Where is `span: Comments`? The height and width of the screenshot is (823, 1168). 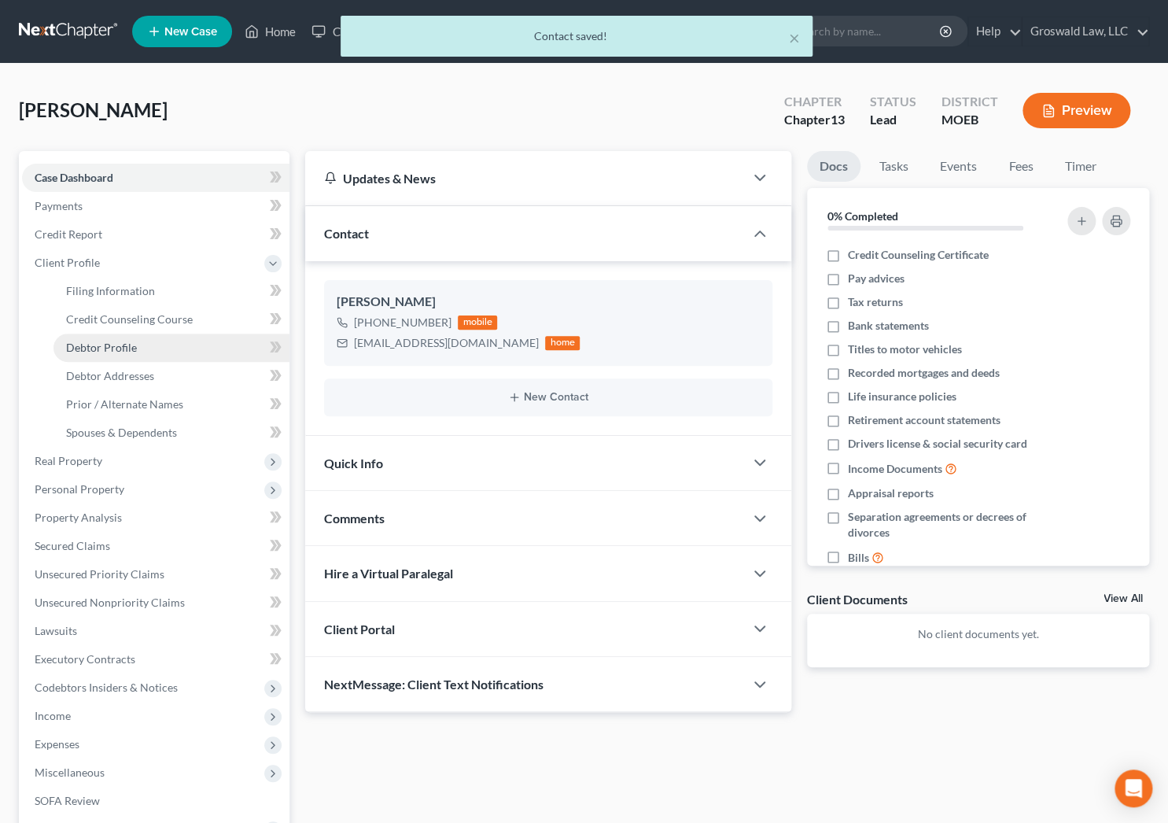
span: Comments is located at coordinates (354, 518).